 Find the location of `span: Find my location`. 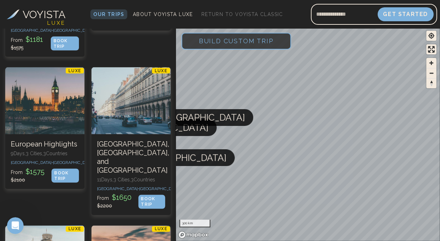

span: Find my location is located at coordinates (432, 36).